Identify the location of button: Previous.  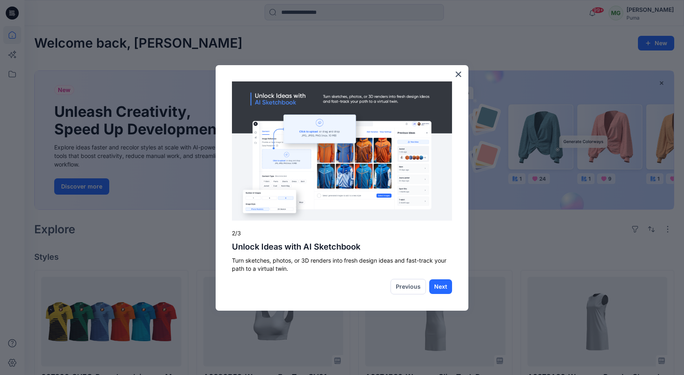
(408, 287).